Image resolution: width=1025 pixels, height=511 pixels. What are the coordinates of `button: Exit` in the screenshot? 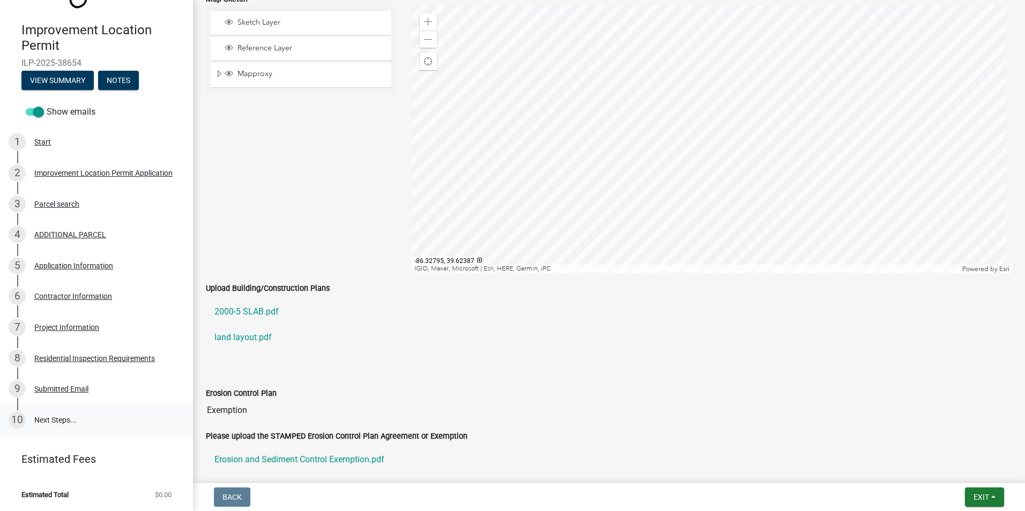 It's located at (984, 497).